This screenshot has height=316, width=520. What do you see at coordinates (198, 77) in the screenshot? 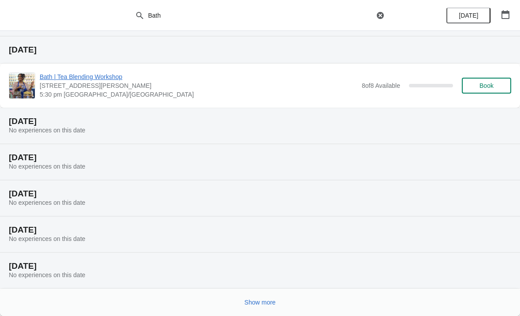
I see `span: Bath | Tea Blending Workshop` at bounding box center [198, 77].